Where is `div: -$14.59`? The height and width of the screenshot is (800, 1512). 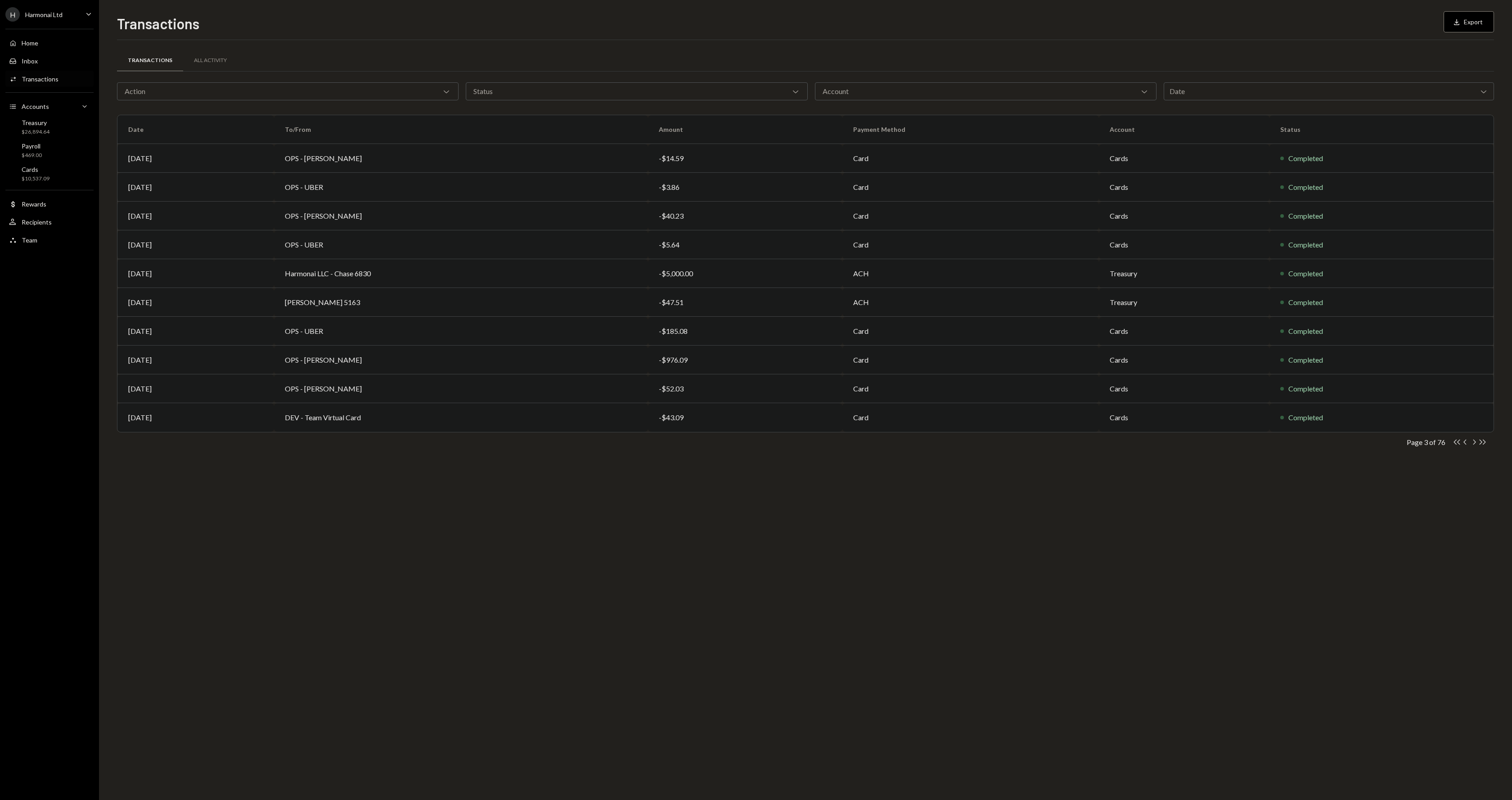 div: -$14.59 is located at coordinates (745, 159).